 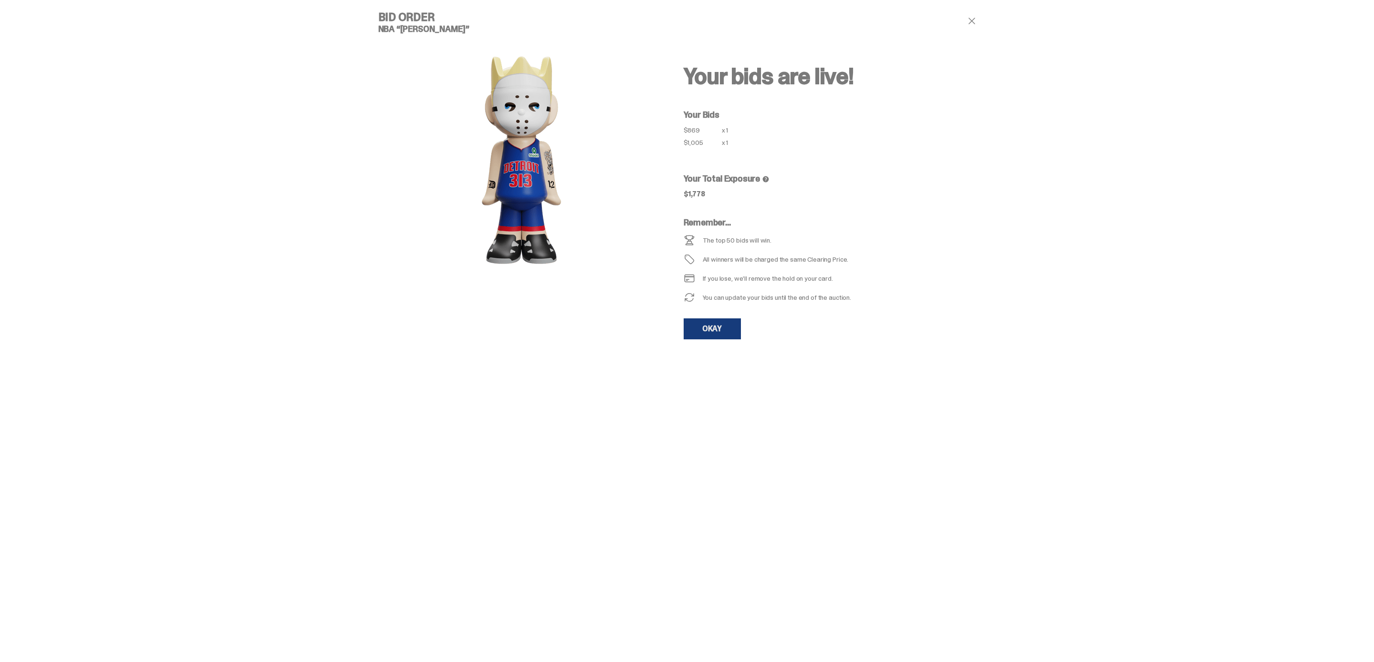 What do you see at coordinates (767, 279) in the screenshot?
I see `div: If you lose, we’ll remove the hold on your card.` at bounding box center [767, 279].